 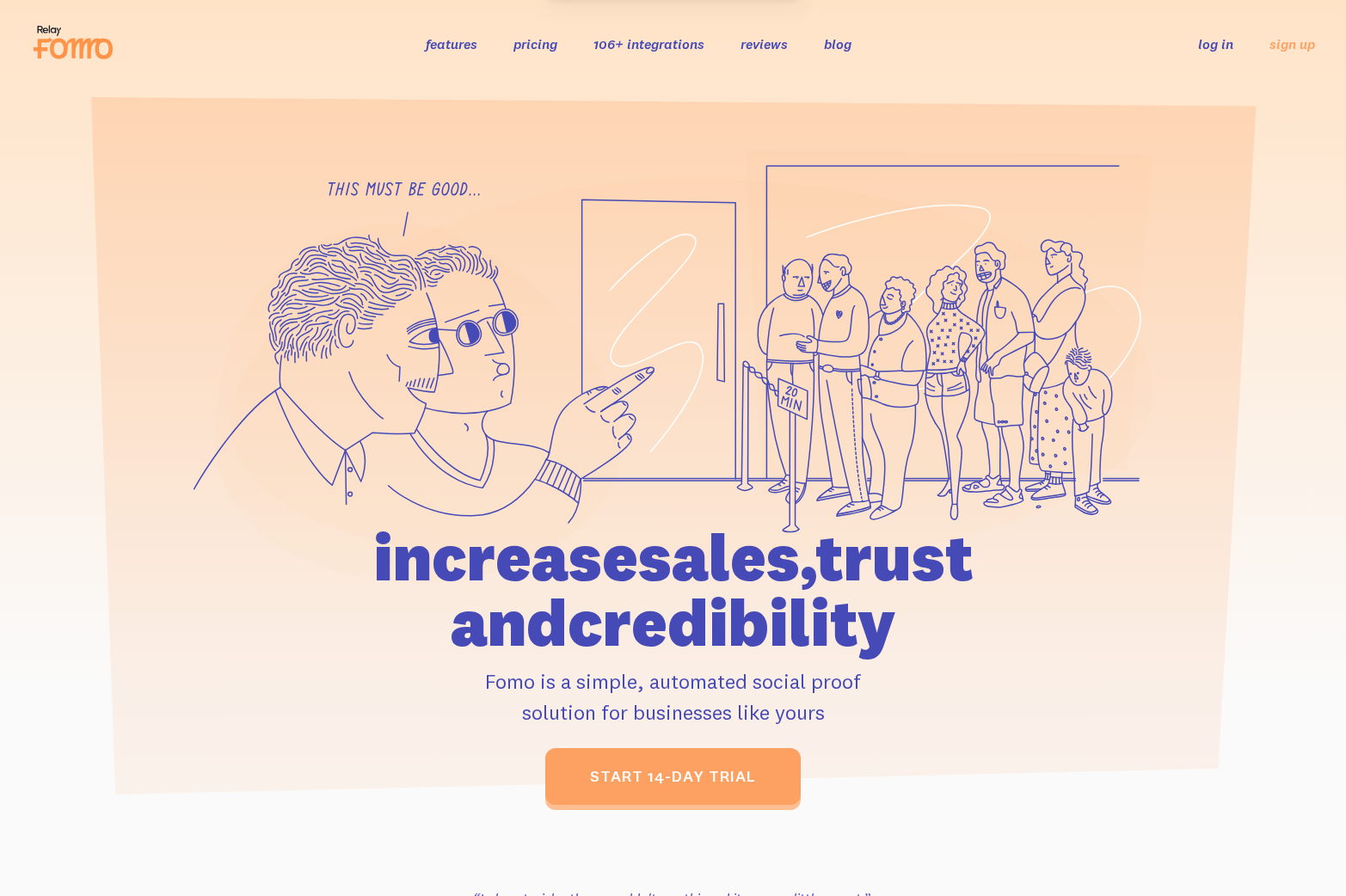 I want to click on a: start 14-day trial, so click(x=673, y=776).